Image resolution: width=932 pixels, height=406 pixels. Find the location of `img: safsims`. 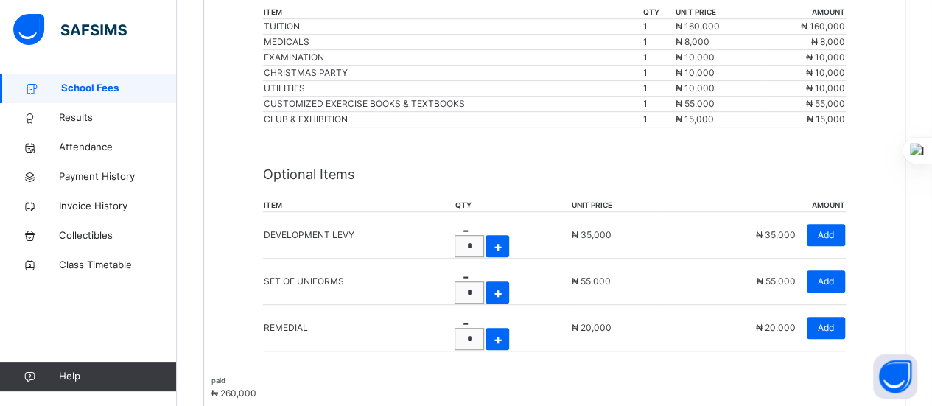

img: safsims is located at coordinates (70, 29).